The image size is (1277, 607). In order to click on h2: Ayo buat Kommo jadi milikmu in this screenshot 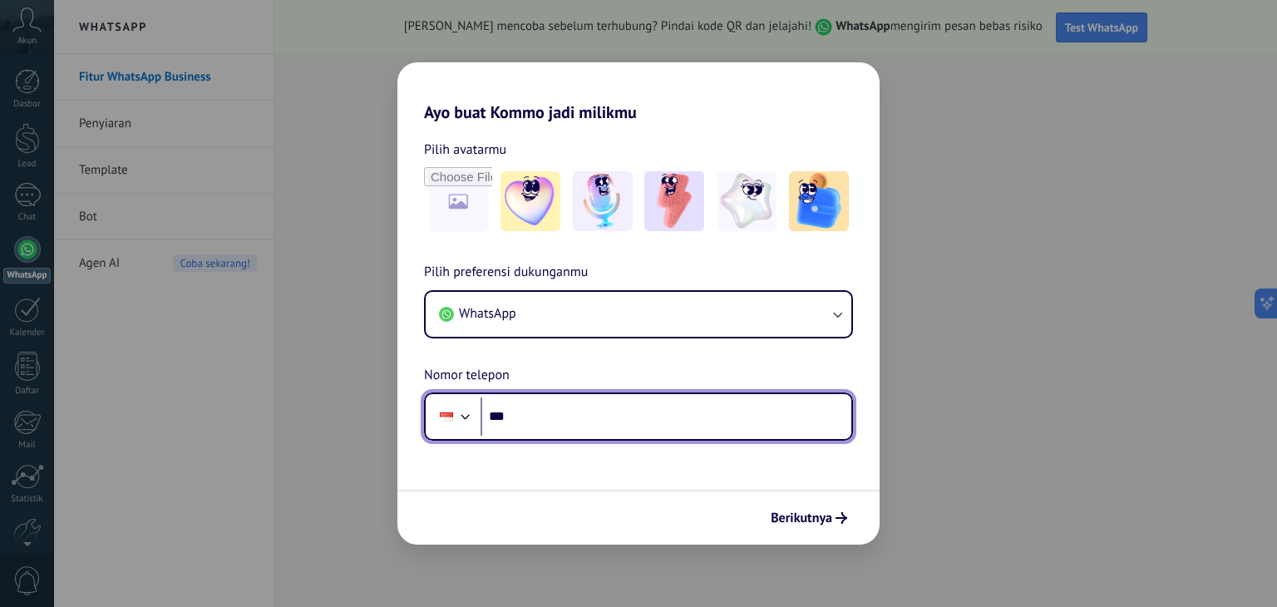, I will do `click(639, 92)`.